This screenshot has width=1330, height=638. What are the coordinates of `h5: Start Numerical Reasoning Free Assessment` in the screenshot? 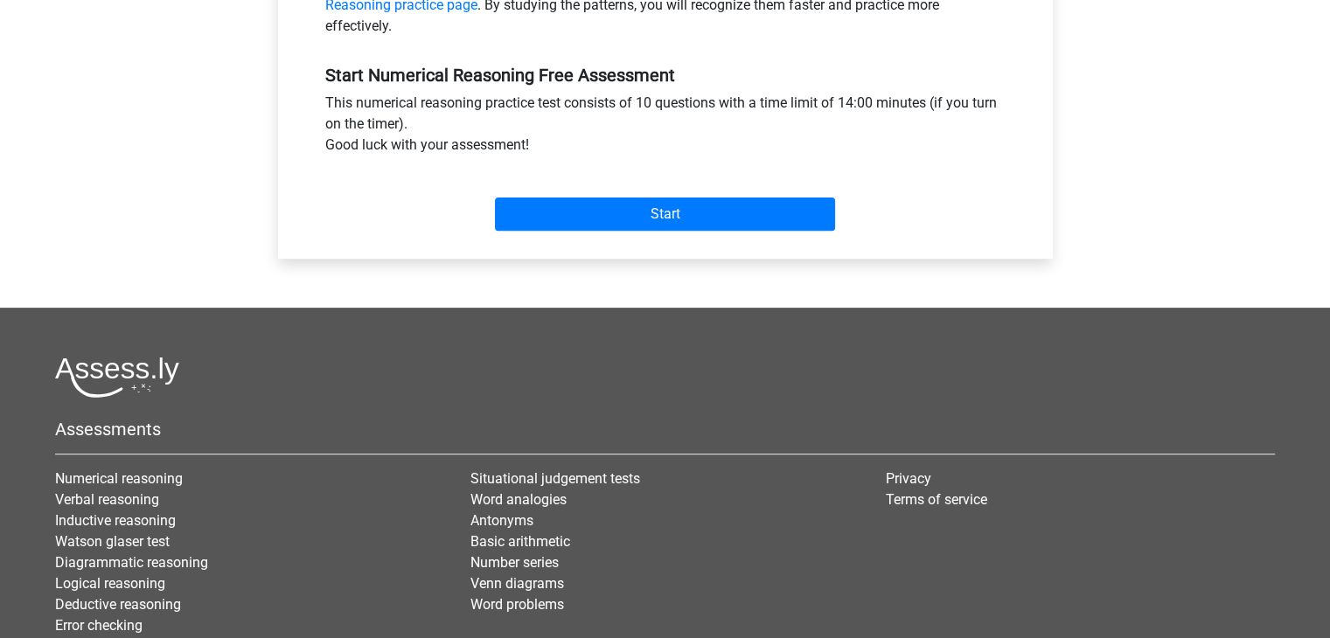 It's located at (665, 75).